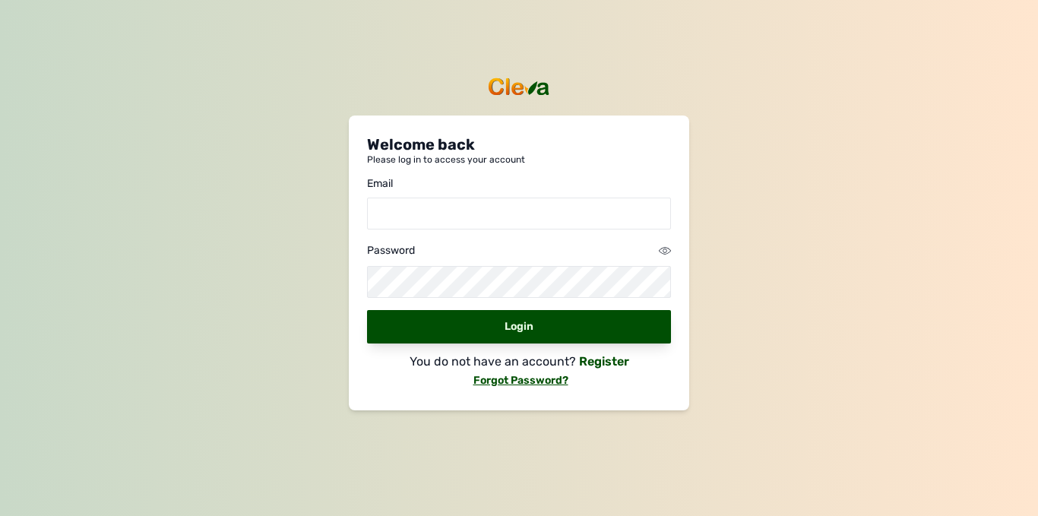 Image resolution: width=1038 pixels, height=516 pixels. I want to click on p: Please log in to access your account, so click(519, 160).